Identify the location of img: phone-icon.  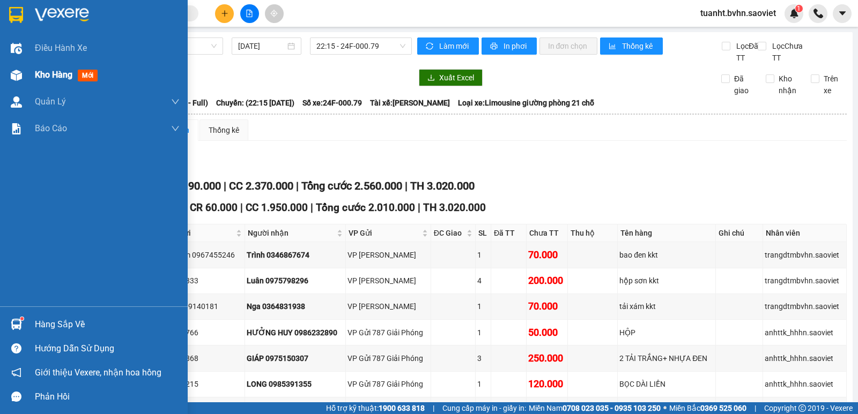
(818, 13).